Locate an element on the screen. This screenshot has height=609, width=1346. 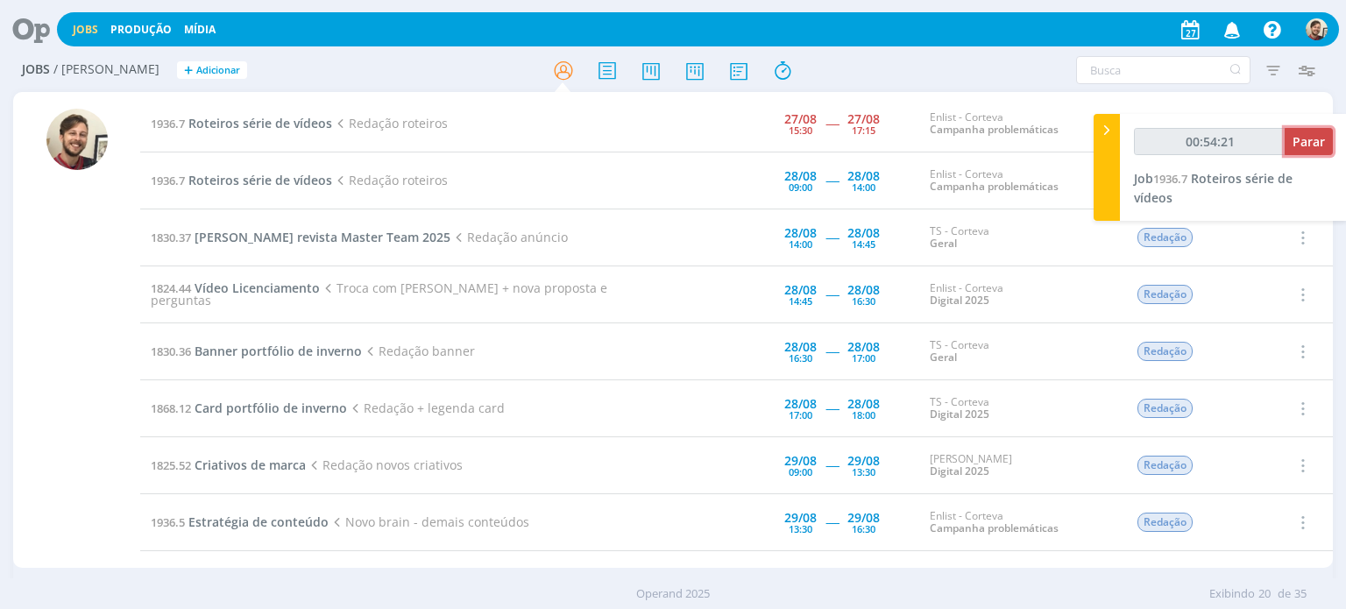
a: 1830.36Banner portfólio de inverno is located at coordinates (256, 350).